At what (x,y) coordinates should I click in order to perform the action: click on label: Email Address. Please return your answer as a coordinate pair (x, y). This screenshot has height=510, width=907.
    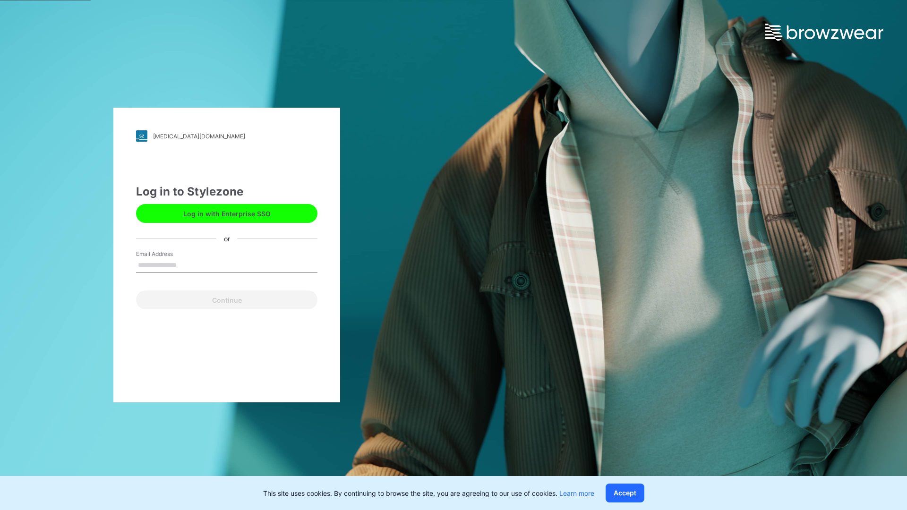
    Looking at the image, I should click on (169, 254).